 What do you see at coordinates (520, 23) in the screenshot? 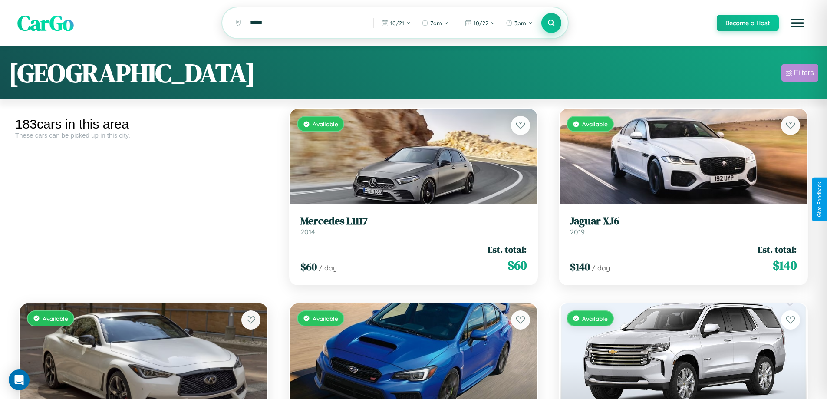
I see `span: 3pm` at bounding box center [520, 23].